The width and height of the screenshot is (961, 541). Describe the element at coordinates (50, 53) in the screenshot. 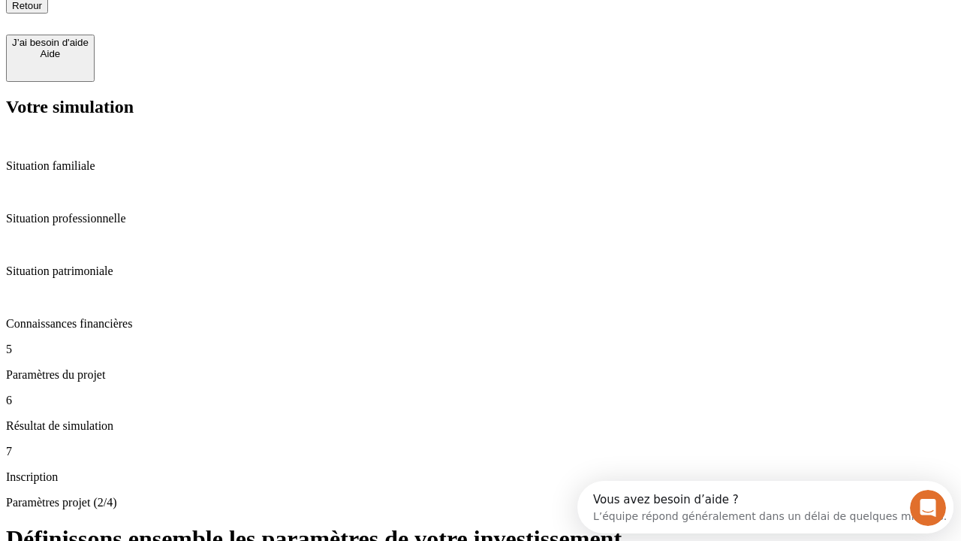

I see `div: Aide` at that location.